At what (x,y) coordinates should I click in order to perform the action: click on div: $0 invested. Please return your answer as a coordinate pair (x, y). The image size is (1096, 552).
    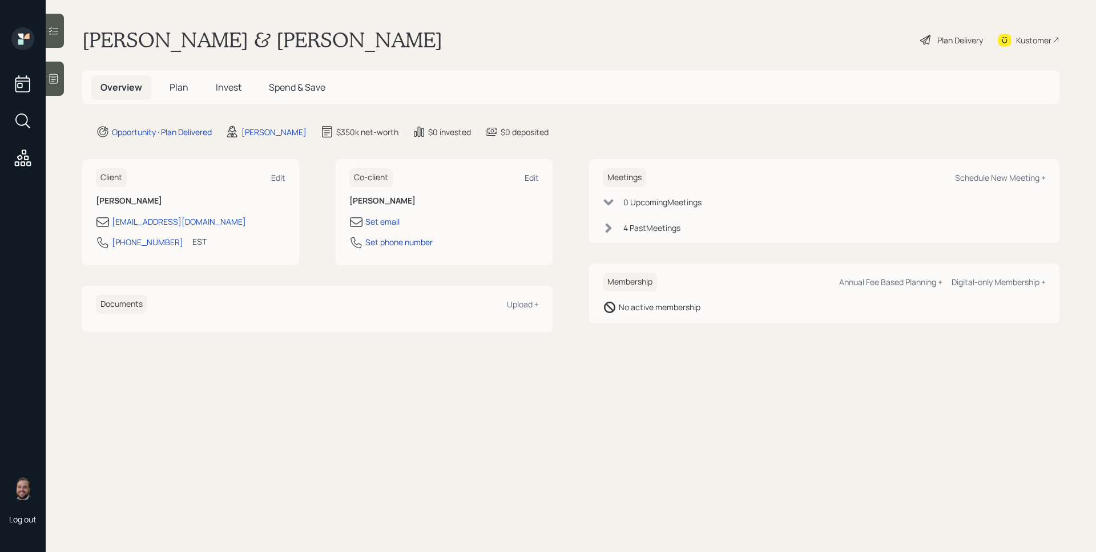
    Looking at the image, I should click on (449, 132).